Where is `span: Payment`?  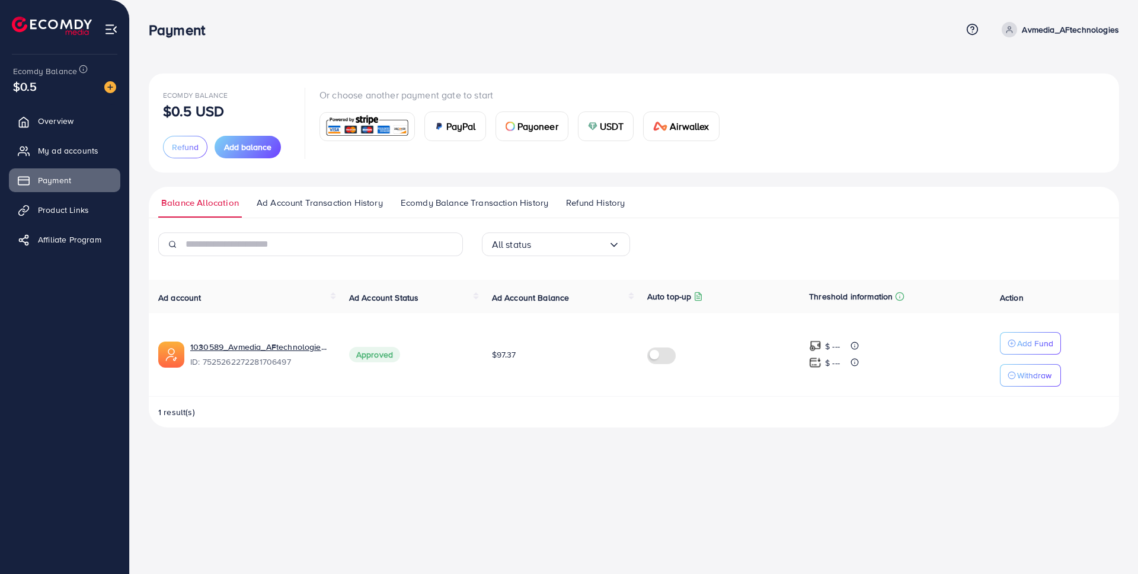
span: Payment is located at coordinates (55, 180).